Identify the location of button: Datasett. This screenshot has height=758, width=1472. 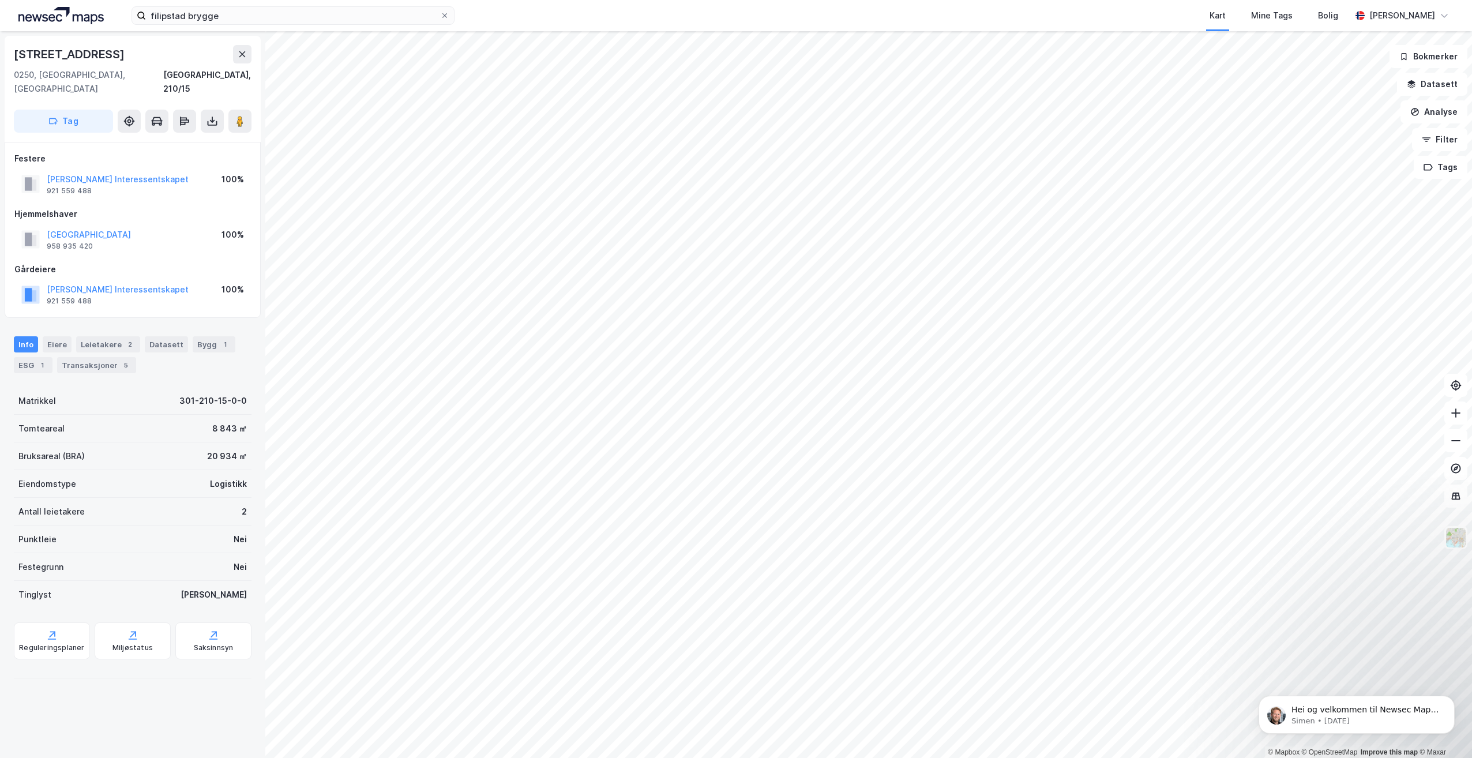
(1432, 84).